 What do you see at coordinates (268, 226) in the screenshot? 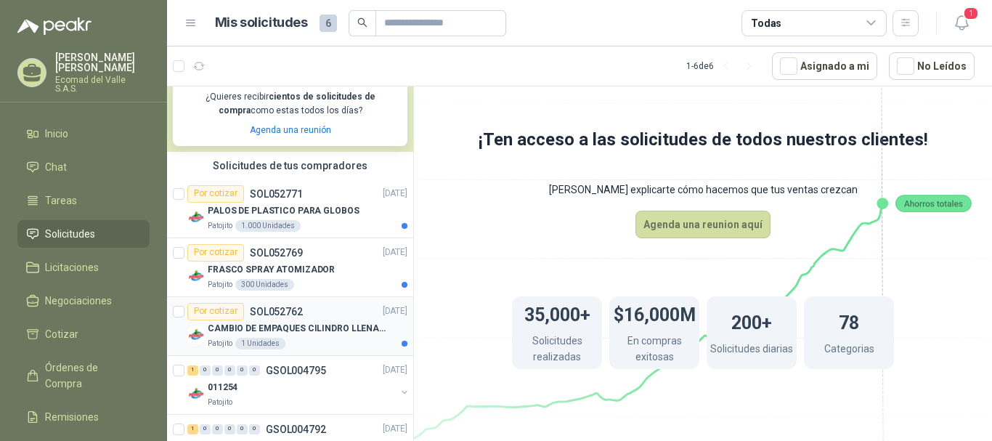
I see `div: 1.000 Unidades` at bounding box center [268, 226].